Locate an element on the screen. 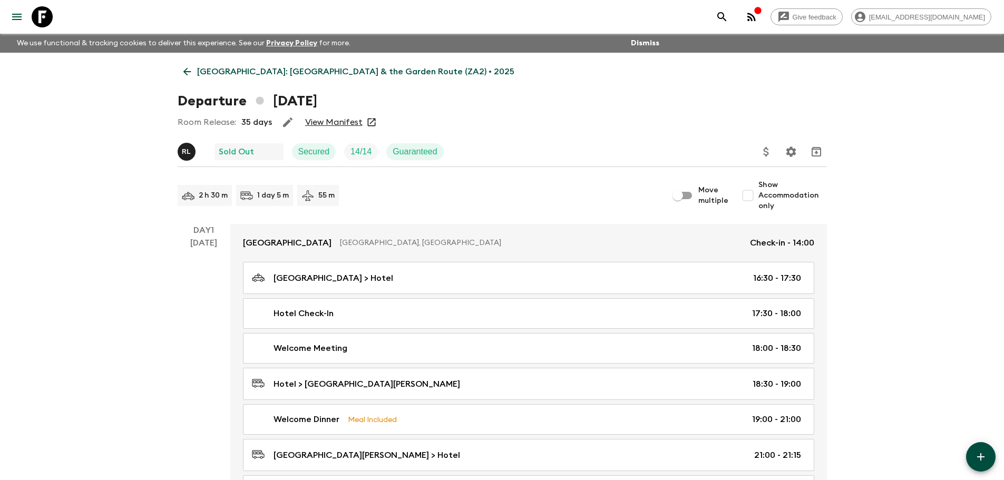 Image resolution: width=1004 pixels, height=480 pixels. button: Dismiss is located at coordinates (645, 43).